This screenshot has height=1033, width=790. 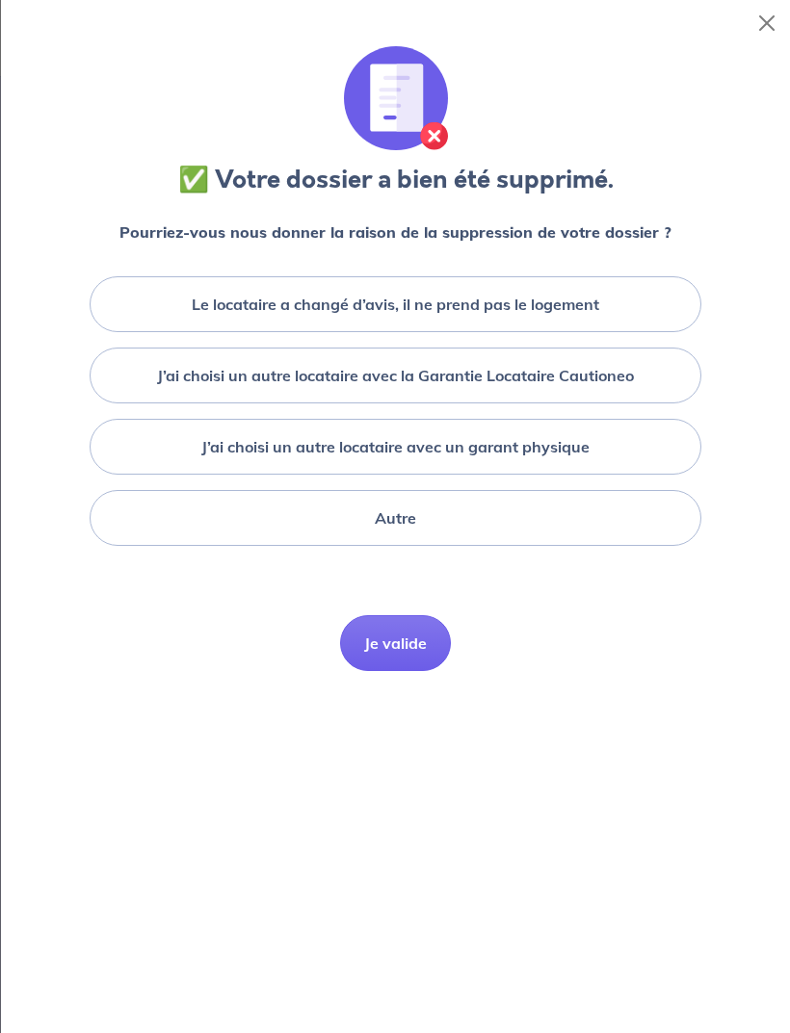 What do you see at coordinates (395, 447) in the screenshot?
I see `label: J’ai choisi un autre locataire avec un garant physique` at bounding box center [395, 447].